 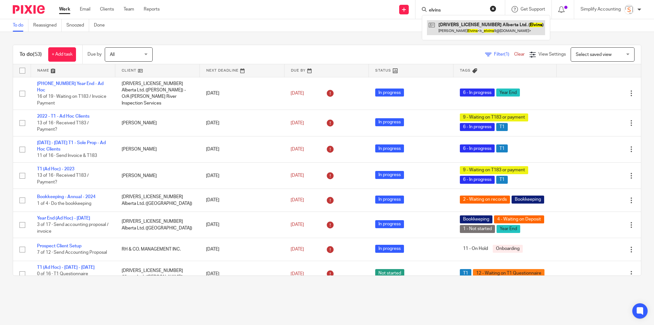 I want to click on a: Done, so click(x=102, y=25).